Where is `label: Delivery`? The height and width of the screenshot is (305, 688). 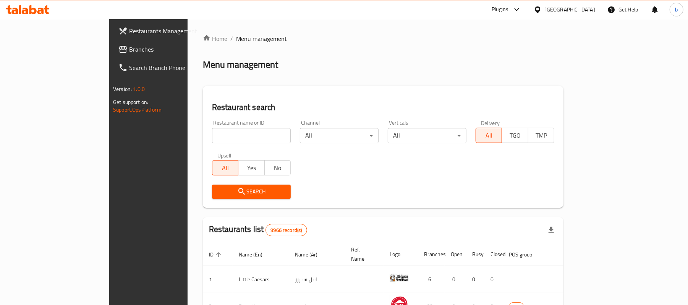 label: Delivery is located at coordinates (490, 123).